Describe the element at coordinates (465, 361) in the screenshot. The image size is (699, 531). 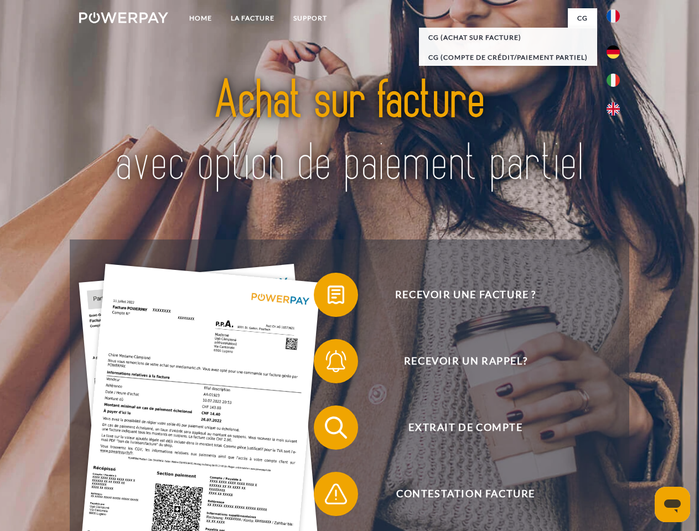
I see `span: Recevoir un rappel?` at that location.